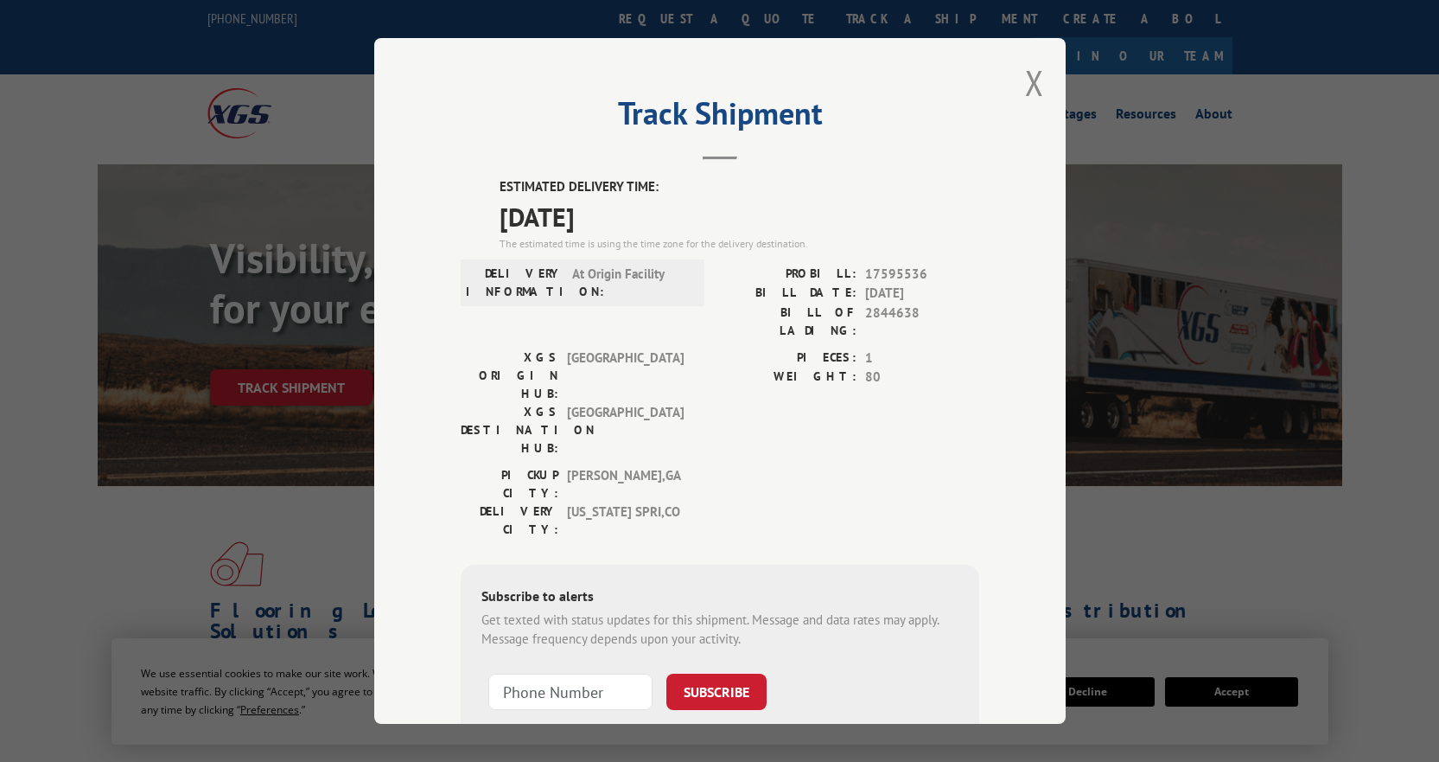 The width and height of the screenshot is (1439, 762). What do you see at coordinates (720, 118) in the screenshot?
I see `h2: Track Shipment` at bounding box center [720, 118].